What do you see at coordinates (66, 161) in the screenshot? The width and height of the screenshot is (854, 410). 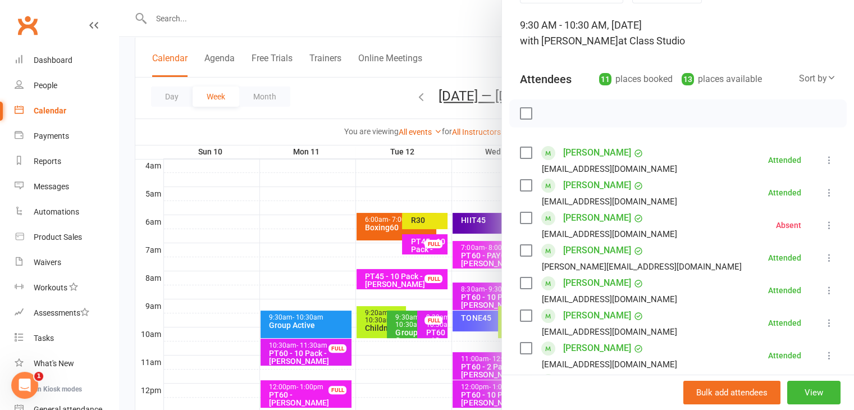 I see `a: Reports` at bounding box center [66, 161].